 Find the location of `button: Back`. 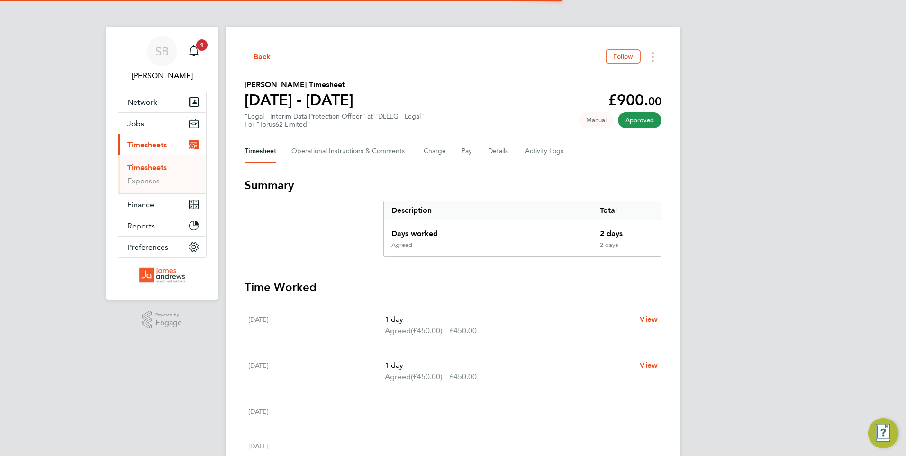

button: Back is located at coordinates (258, 56).